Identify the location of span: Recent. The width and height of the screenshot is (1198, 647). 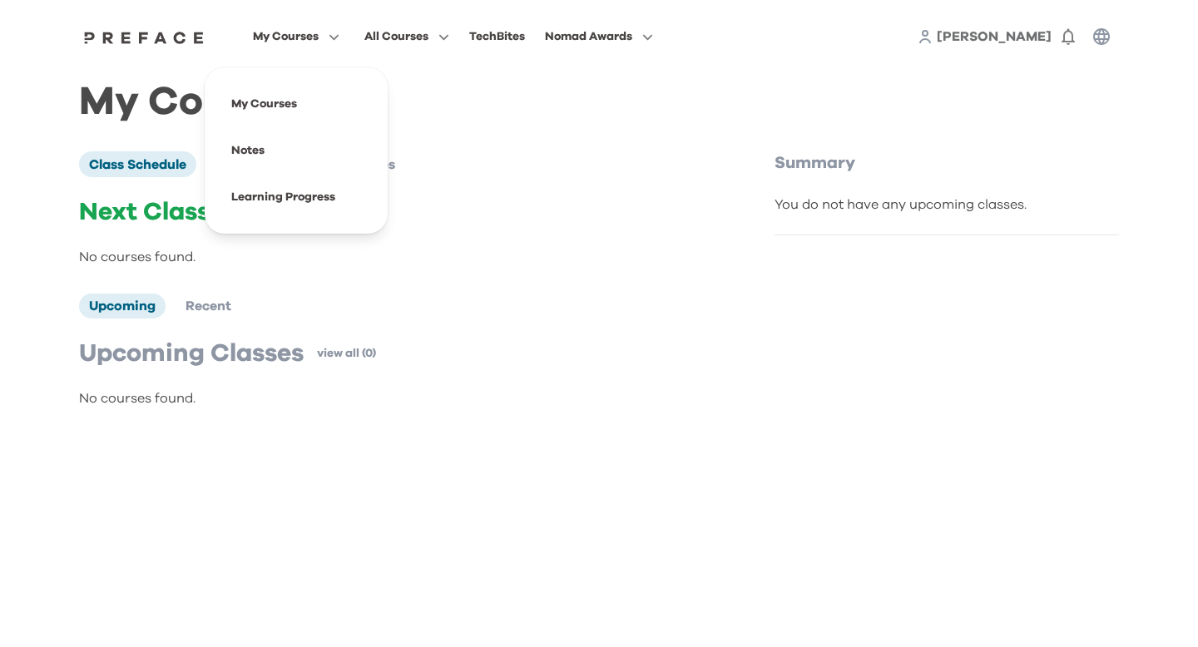
(208, 306).